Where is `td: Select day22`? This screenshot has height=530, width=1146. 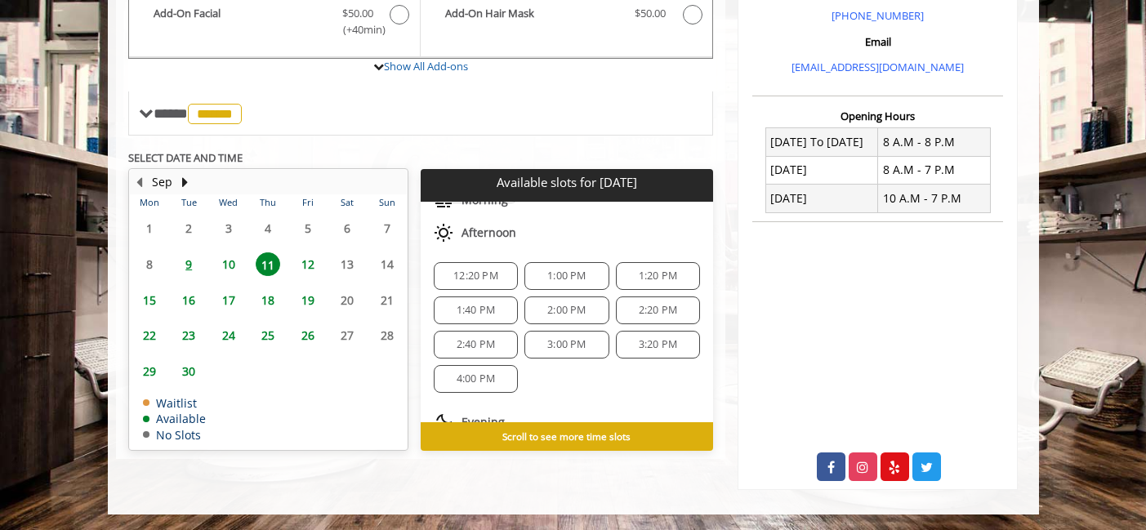 td: Select day22 is located at coordinates (149, 336).